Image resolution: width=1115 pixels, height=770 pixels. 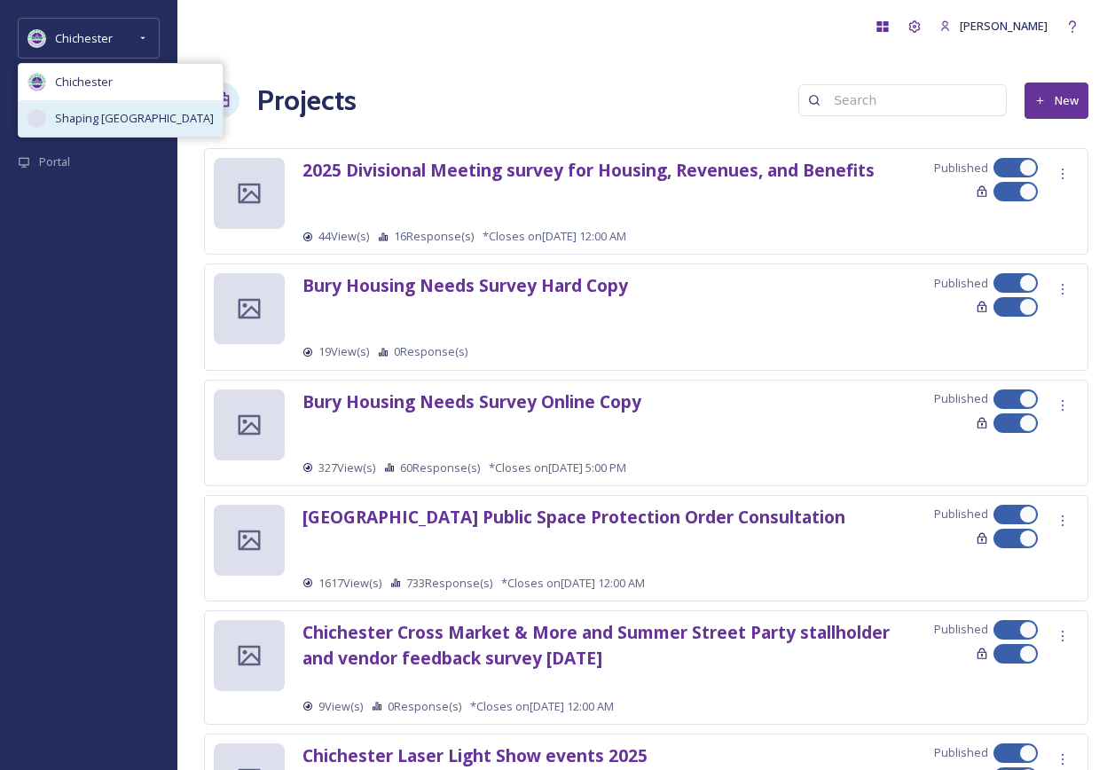 I want to click on span: 327 View(s), so click(x=347, y=467).